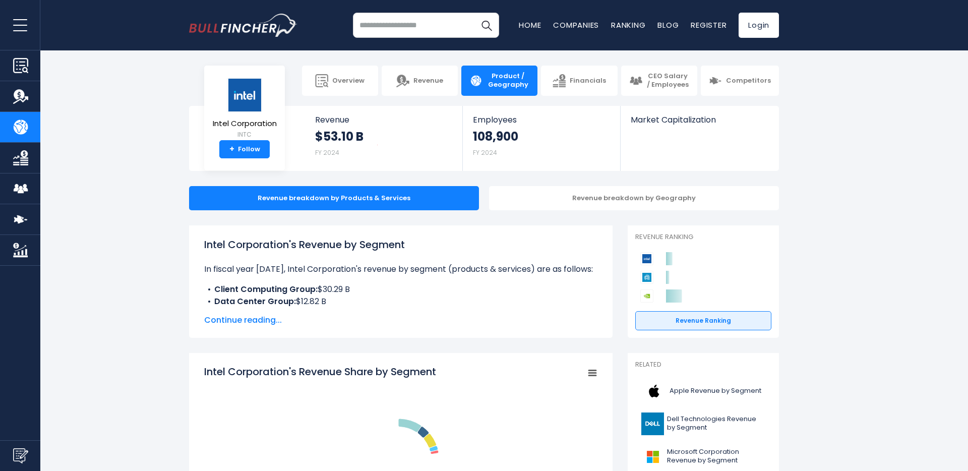  What do you see at coordinates (588, 81) in the screenshot?
I see `span: Financials` at bounding box center [588, 81].